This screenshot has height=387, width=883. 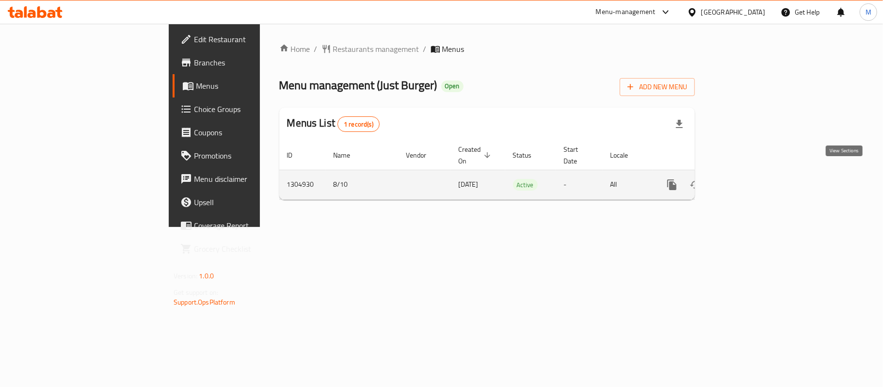 I want to click on span: Add New Menu, so click(x=657, y=87).